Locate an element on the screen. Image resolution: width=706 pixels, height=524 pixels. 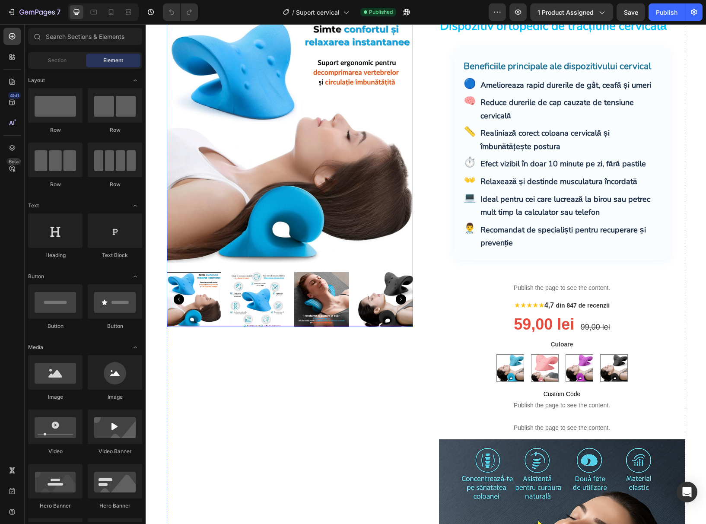
div: Text Block is located at coordinates (115, 255).